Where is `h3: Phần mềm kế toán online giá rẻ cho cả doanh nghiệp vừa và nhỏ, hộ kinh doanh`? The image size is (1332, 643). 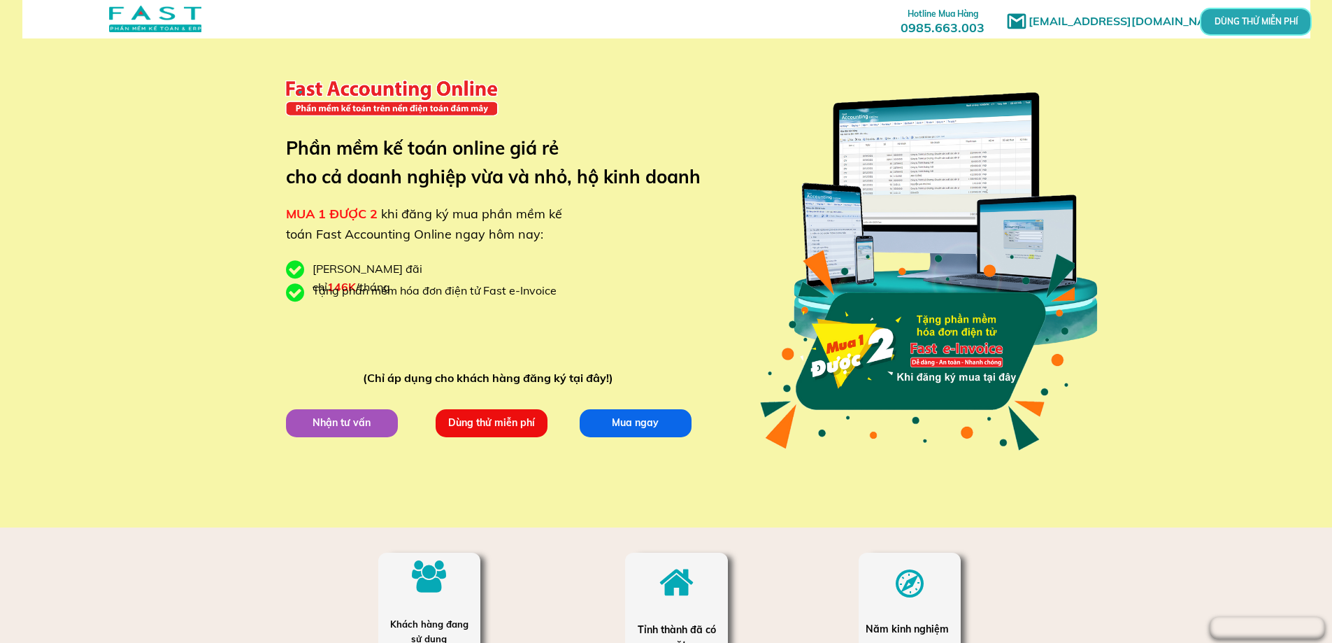 h3: Phần mềm kế toán online giá rẻ cho cả doanh nghiệp vừa và nhỏ, hộ kinh doanh is located at coordinates (504, 162).